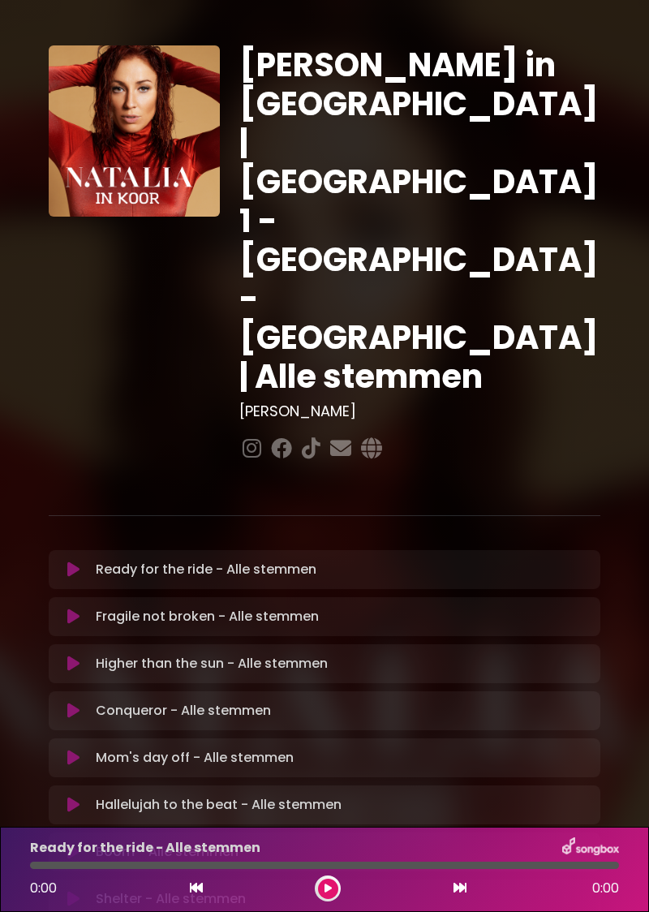 The image size is (649, 912). What do you see at coordinates (218, 805) in the screenshot?
I see `p: Hallelujah to the beat - Alle stemmen` at bounding box center [218, 805].